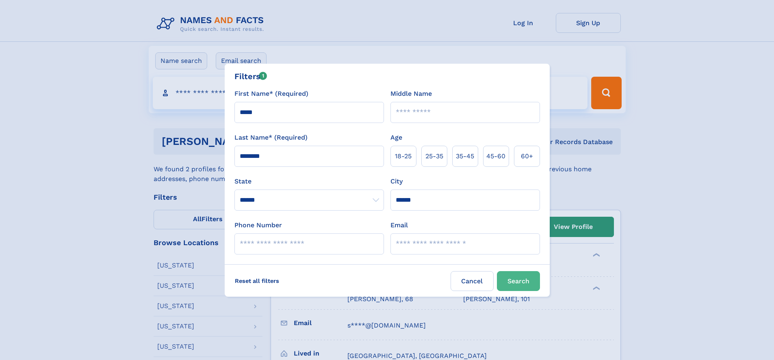  I want to click on span: 18‑25, so click(403, 156).